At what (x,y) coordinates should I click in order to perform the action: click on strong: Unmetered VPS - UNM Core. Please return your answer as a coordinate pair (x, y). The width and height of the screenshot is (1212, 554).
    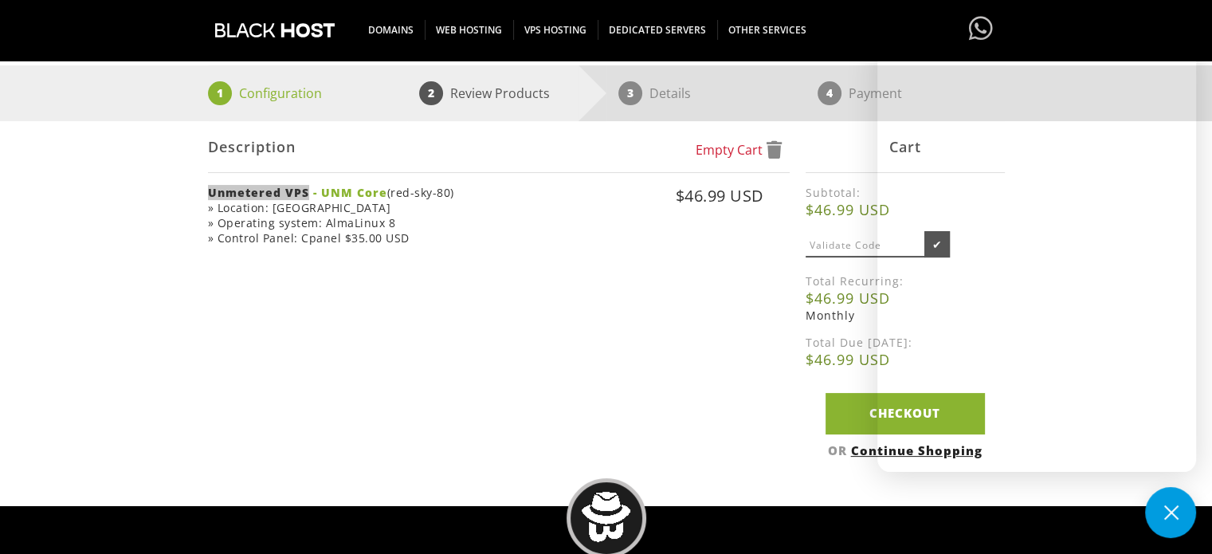
    Looking at the image, I should click on (297, 192).